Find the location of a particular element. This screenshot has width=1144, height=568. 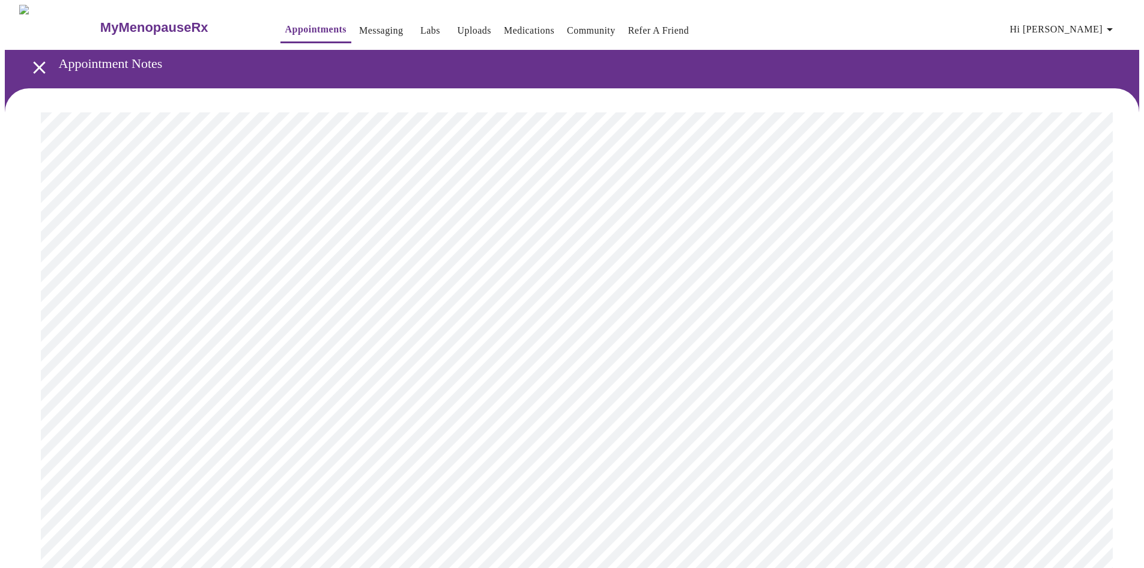

a: Uploads is located at coordinates (474, 31).